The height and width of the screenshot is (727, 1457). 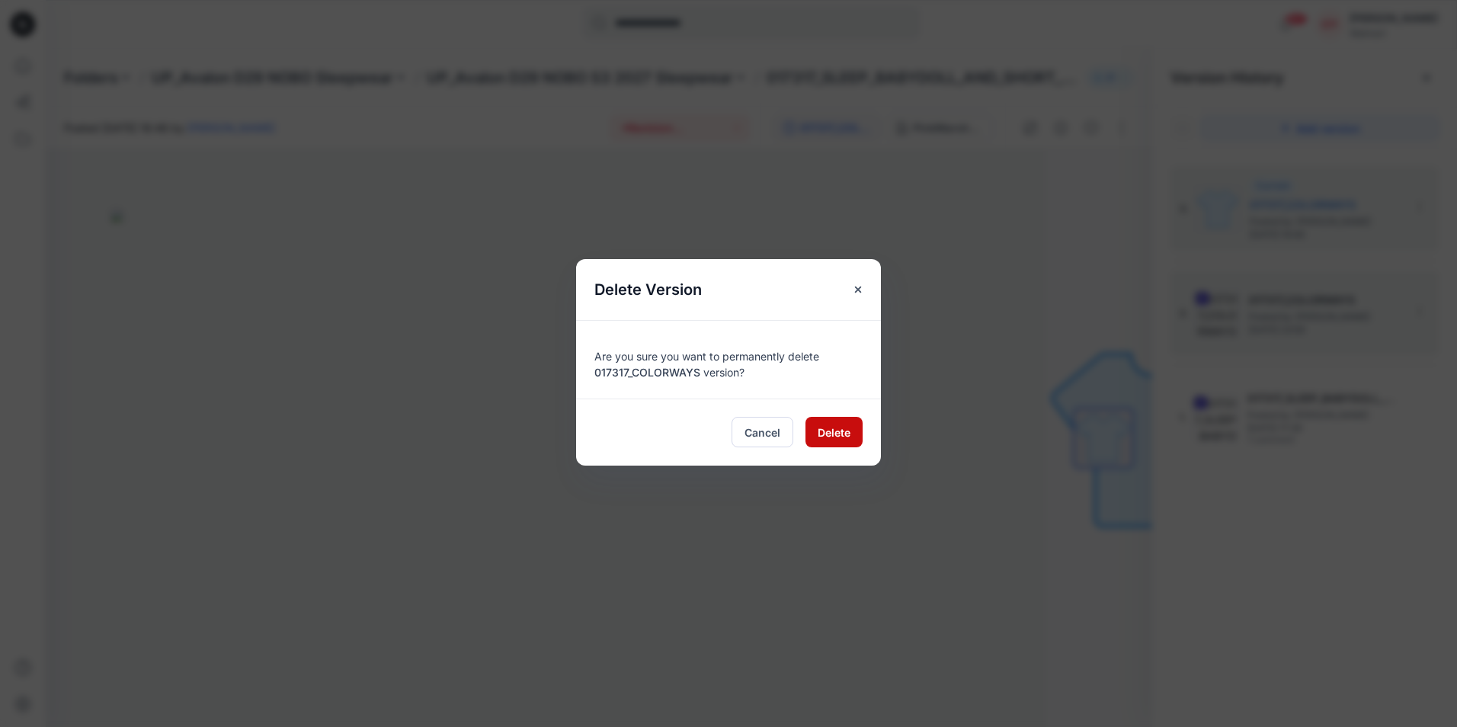 What do you see at coordinates (762, 432) in the screenshot?
I see `span: Cancel` at bounding box center [762, 432].